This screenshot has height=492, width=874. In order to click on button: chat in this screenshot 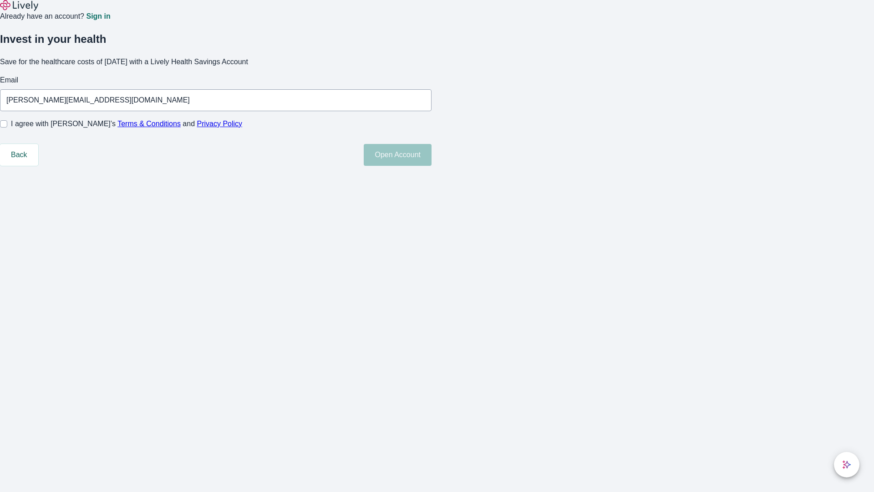, I will do `click(847, 464)`.